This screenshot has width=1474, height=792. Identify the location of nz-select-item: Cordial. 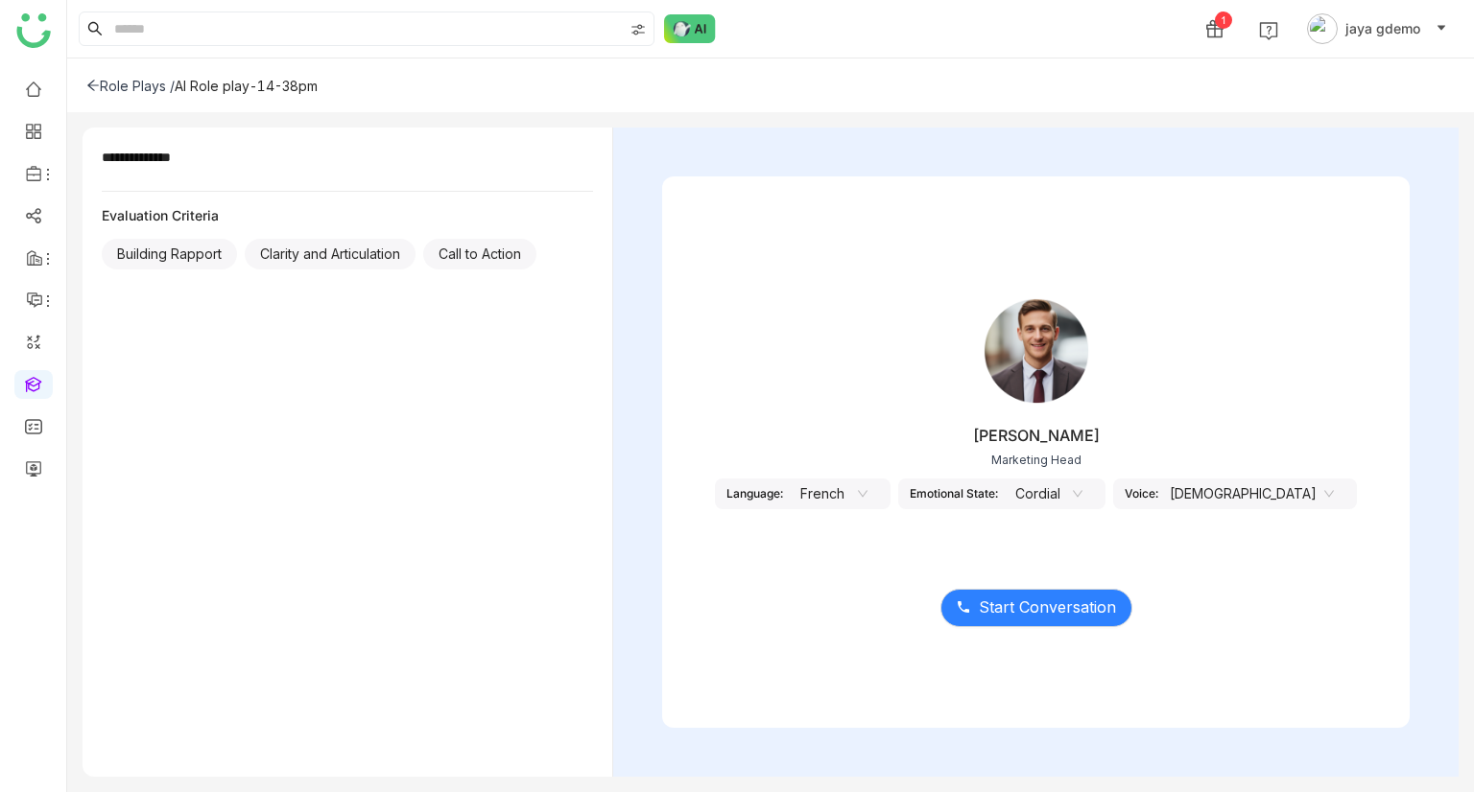
(1046, 494).